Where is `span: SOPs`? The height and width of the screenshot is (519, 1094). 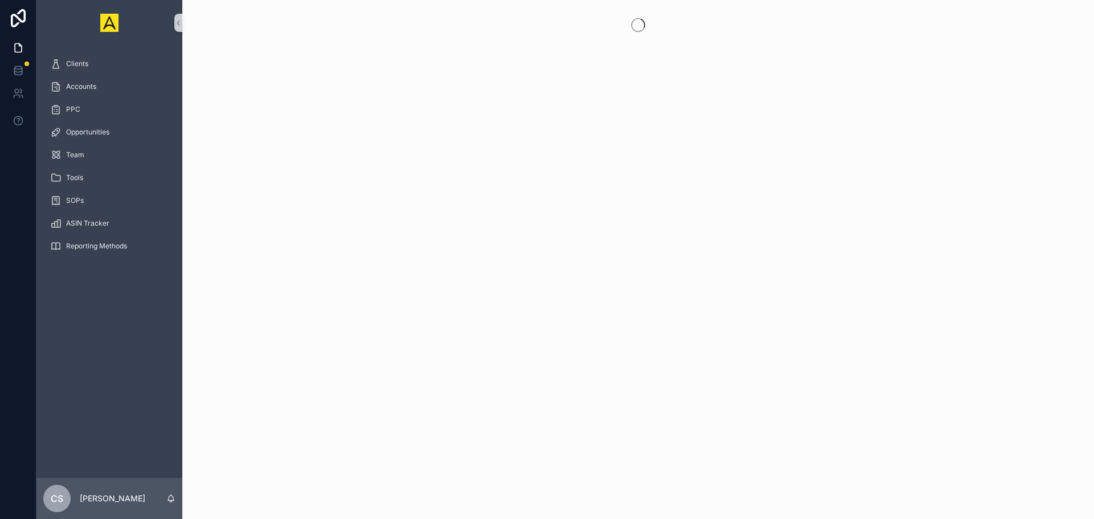
span: SOPs is located at coordinates (75, 201).